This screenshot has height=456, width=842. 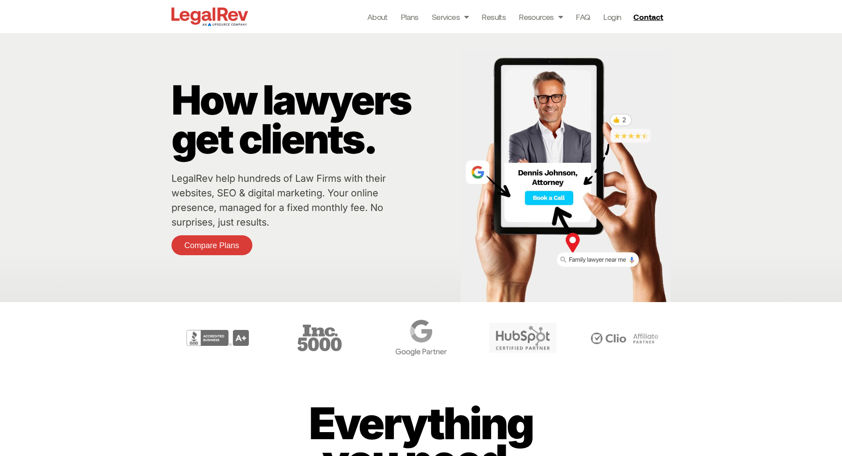 I want to click on a: Services, so click(x=450, y=17).